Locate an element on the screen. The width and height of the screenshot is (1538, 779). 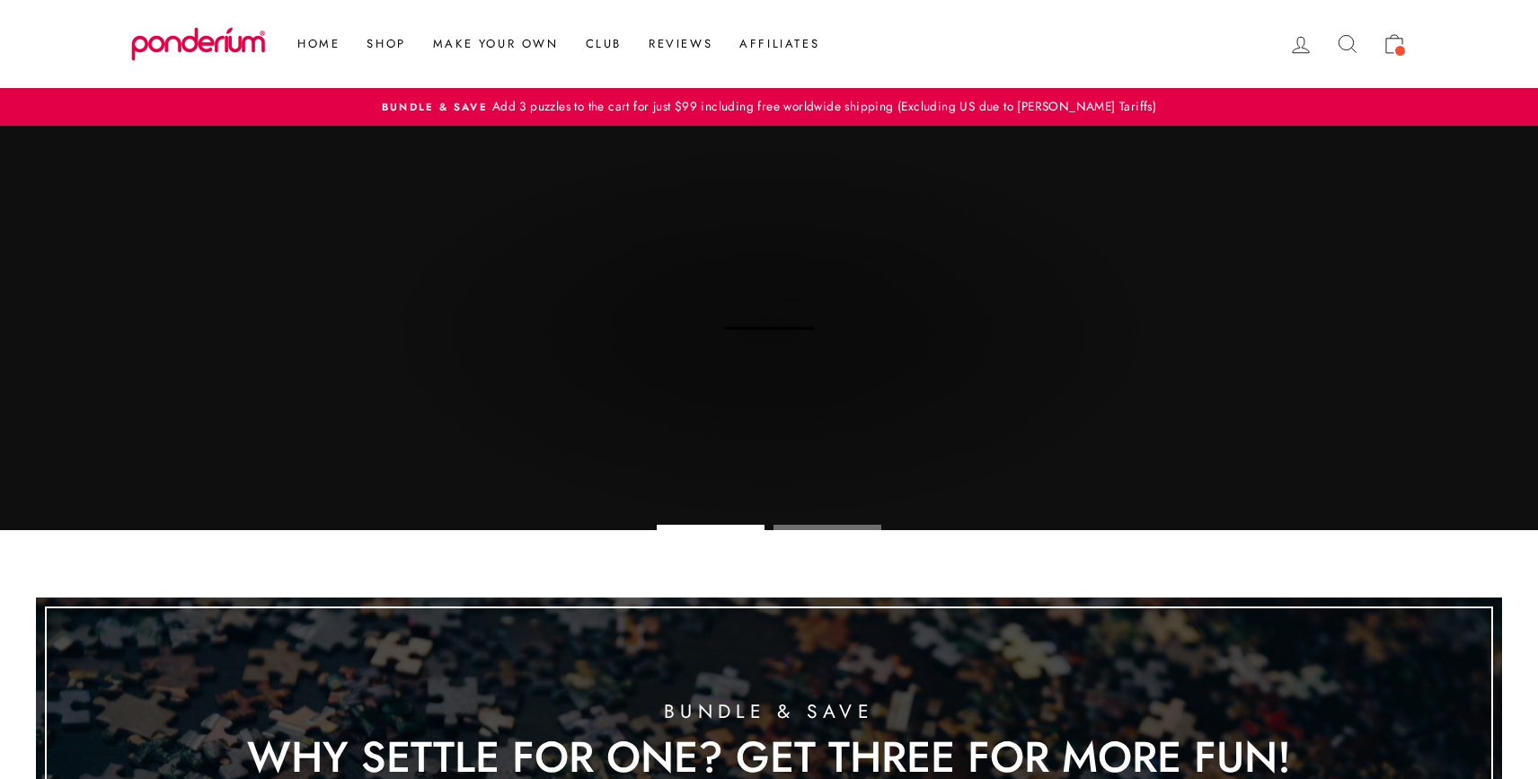
a: Reviews is located at coordinates (680, 44).